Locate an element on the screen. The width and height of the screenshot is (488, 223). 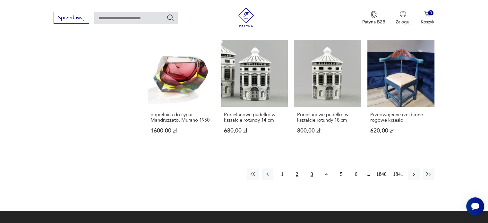
a: Porcelanowe pudełko w kształcie rotundy 14 cmPorcelanowe pudełko w kształcie rotundy 14 cm680,00 zł is located at coordinates (254, 93).